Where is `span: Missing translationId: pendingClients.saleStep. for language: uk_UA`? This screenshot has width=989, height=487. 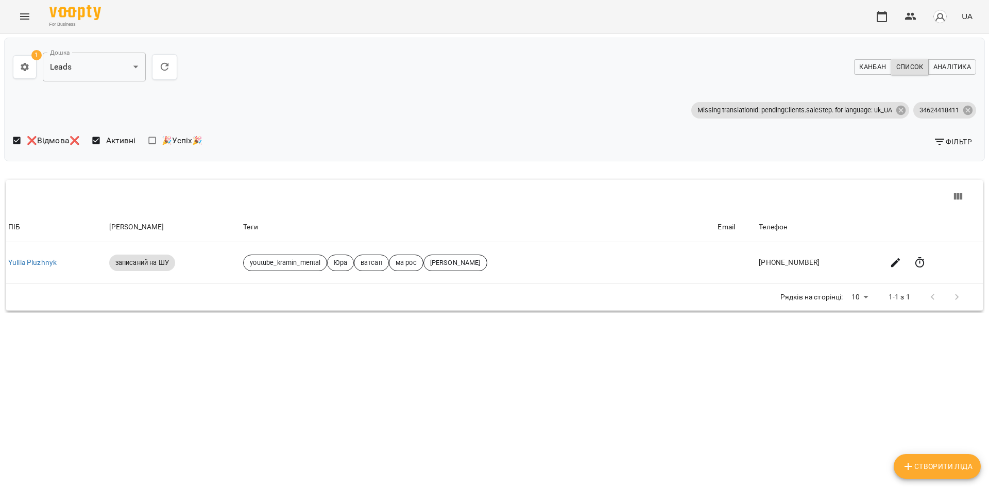 span: Missing translationId: pendingClients.saleStep. for language: uk_UA is located at coordinates (795, 110).